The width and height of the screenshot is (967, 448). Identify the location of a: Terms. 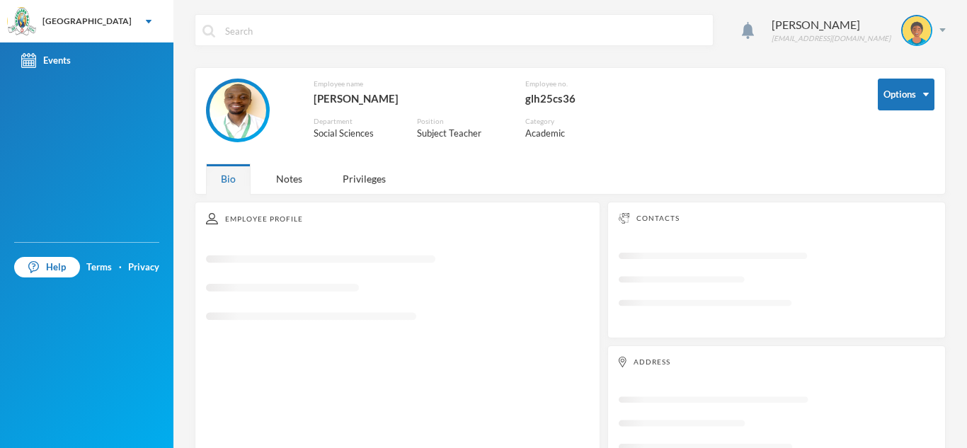
(99, 268).